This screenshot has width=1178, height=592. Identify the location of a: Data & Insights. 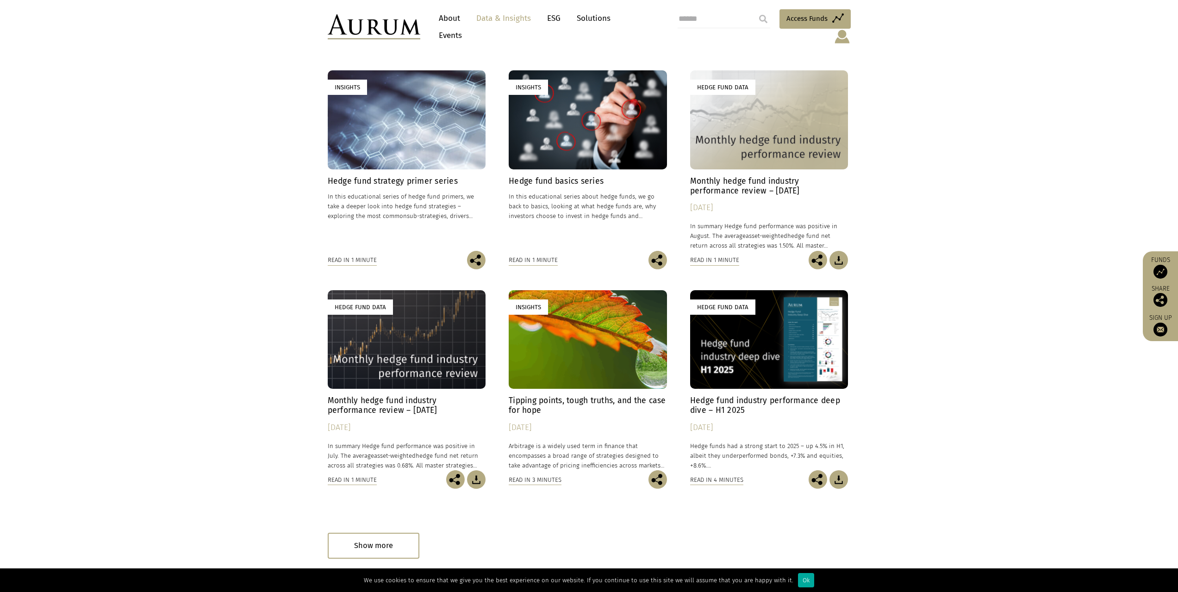
(504, 18).